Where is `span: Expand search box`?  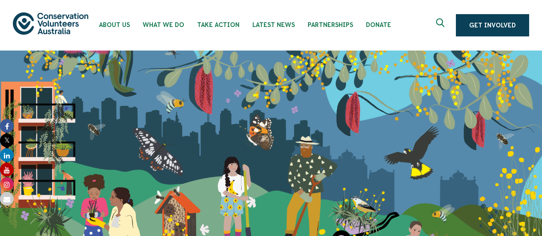
span: Expand search box is located at coordinates (441, 25).